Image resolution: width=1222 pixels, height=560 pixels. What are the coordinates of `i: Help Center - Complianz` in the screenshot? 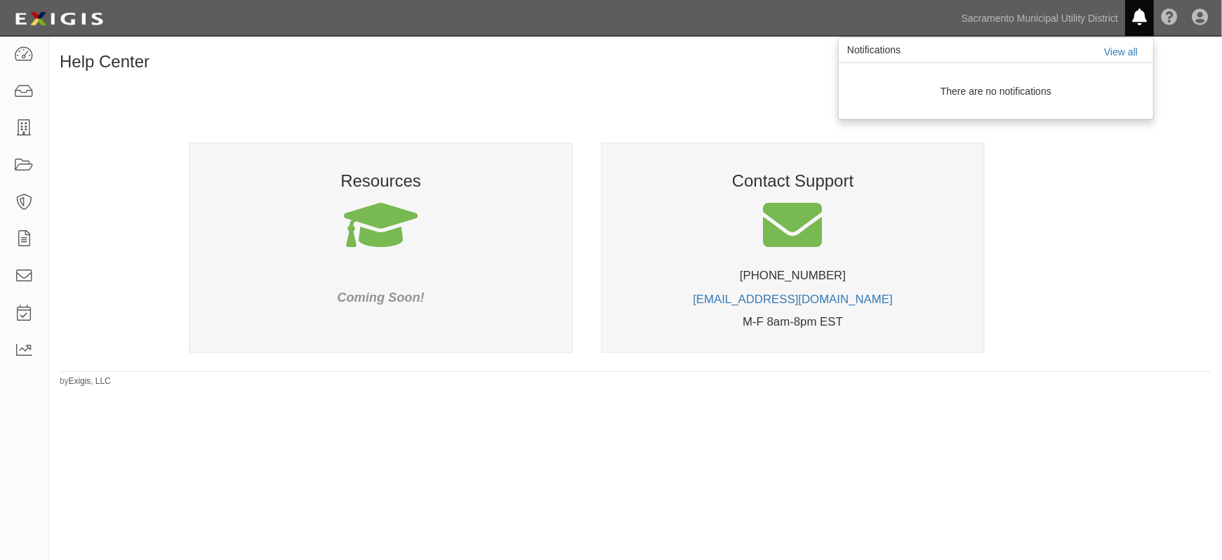 It's located at (1169, 18).